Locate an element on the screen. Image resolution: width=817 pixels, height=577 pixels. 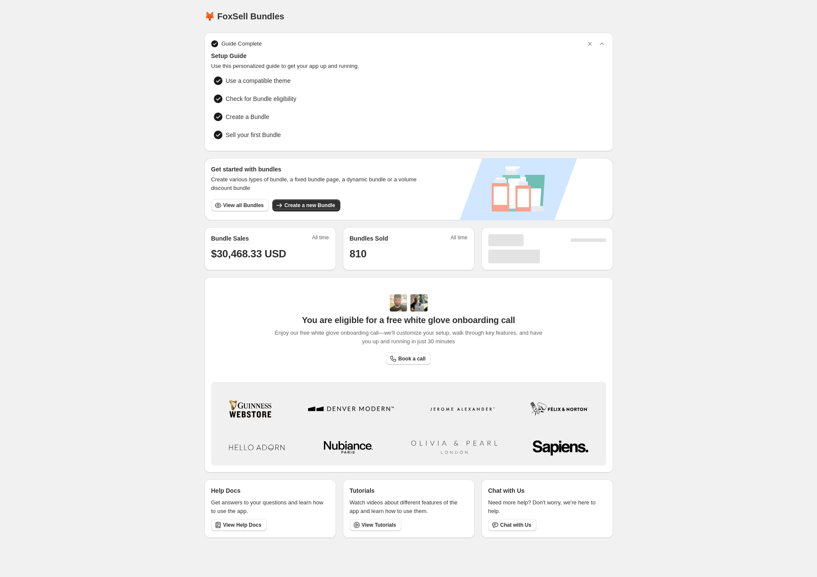
span: Use a compatible theme is located at coordinates (258, 81).